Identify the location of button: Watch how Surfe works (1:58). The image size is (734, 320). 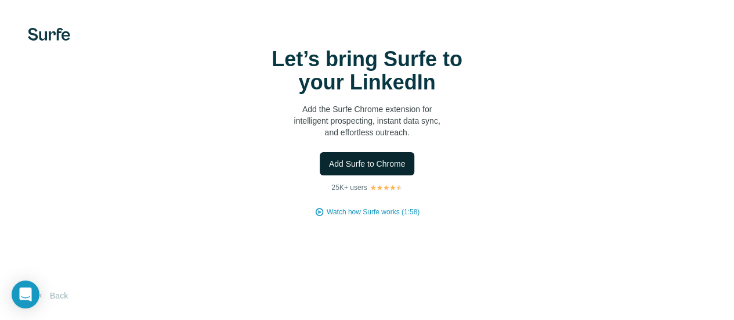
(373, 212).